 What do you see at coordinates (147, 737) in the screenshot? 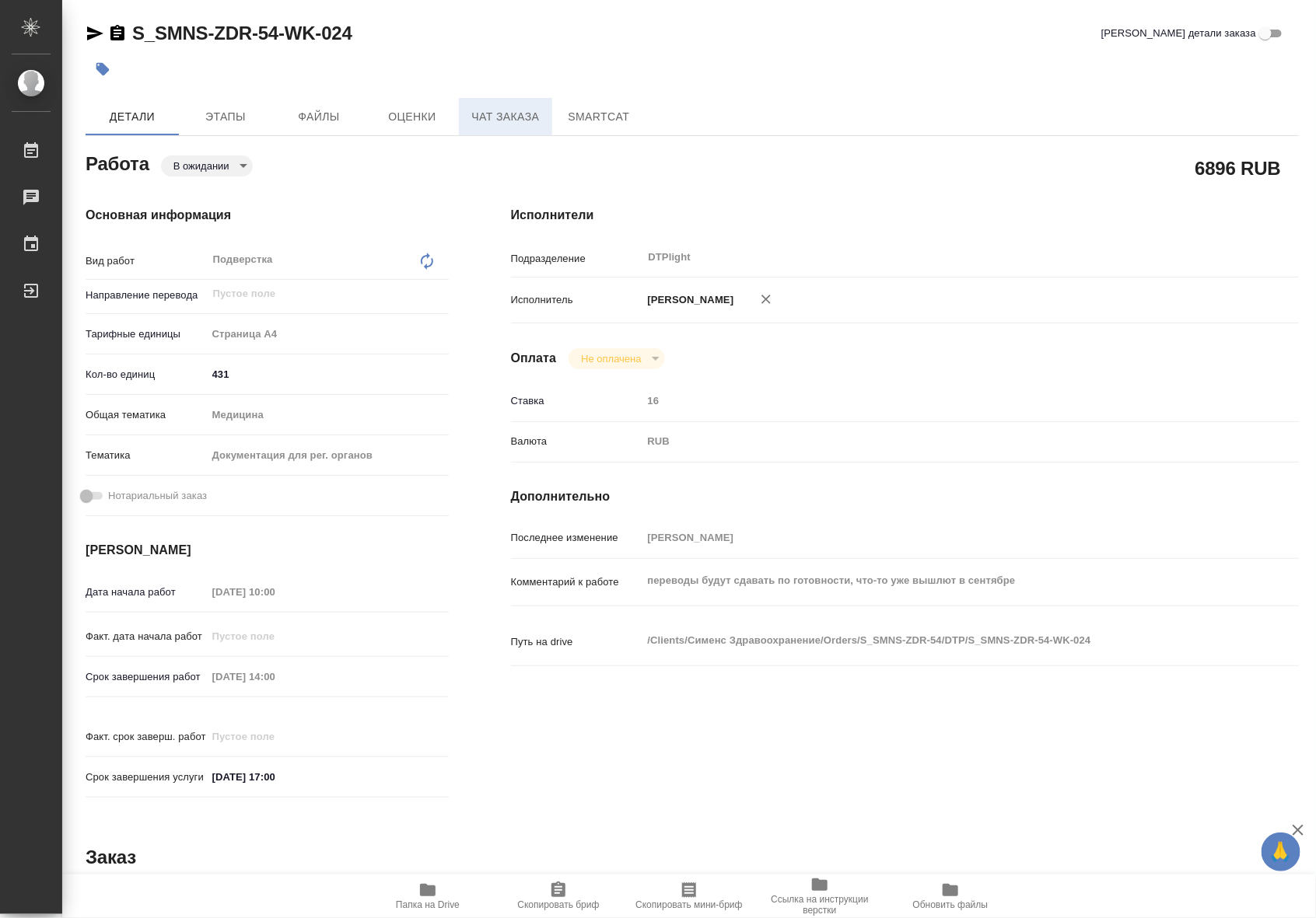
I see `p: Факт. срок заверш. работ` at bounding box center [147, 737].